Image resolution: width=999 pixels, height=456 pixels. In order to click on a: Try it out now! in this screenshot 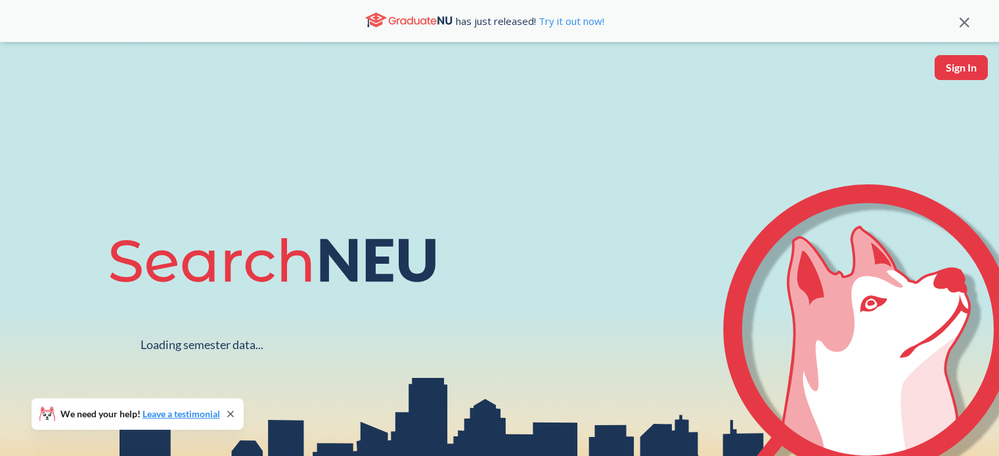, I will do `click(570, 21)`.